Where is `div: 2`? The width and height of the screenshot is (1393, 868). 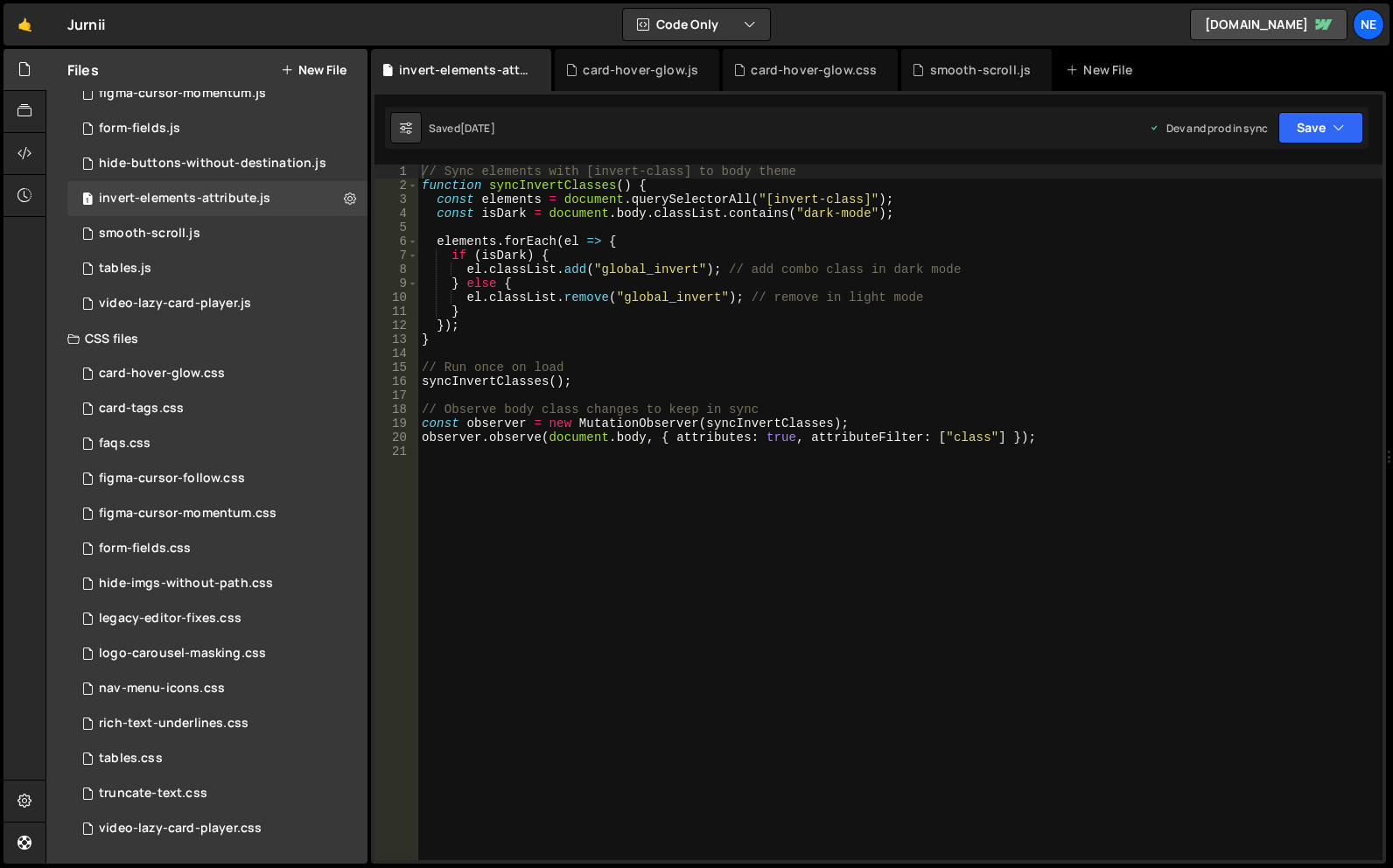 div: 2 is located at coordinates (396, 185).